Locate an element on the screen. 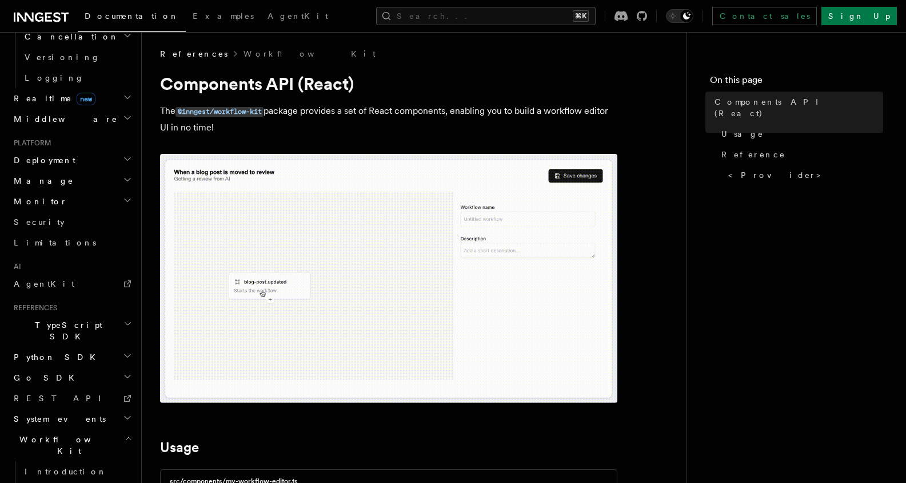  a: Limitations is located at coordinates (71, 242).